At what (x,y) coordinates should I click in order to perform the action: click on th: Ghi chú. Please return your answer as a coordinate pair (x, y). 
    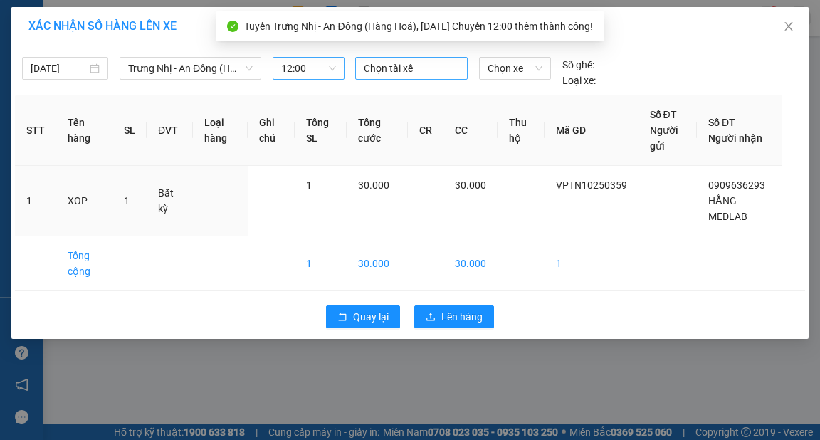
    Looking at the image, I should click on (271, 130).